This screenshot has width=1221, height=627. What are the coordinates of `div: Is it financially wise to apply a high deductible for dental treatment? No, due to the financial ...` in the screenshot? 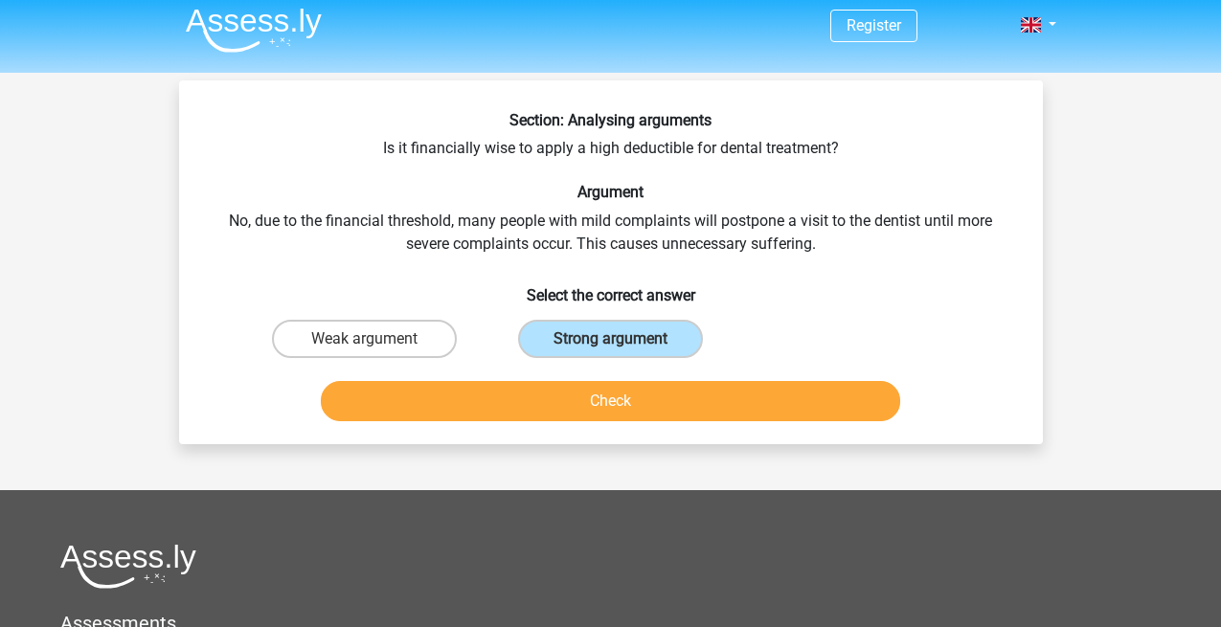 It's located at (611, 270).